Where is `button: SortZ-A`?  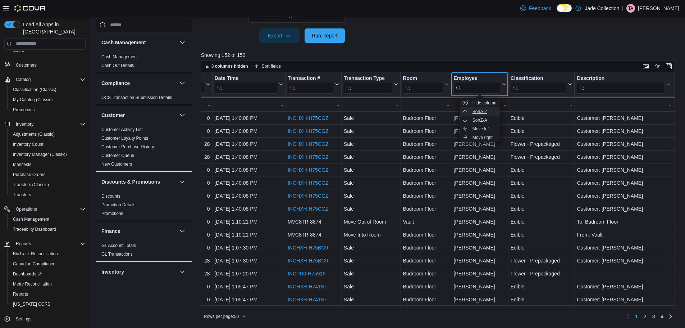
button: SortZ-A is located at coordinates (480, 120).